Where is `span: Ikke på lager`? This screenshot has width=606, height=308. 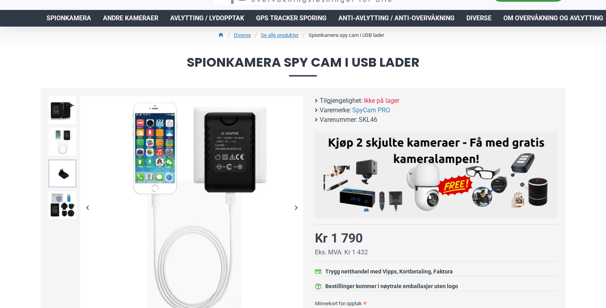 span: Ikke på lager is located at coordinates (381, 101).